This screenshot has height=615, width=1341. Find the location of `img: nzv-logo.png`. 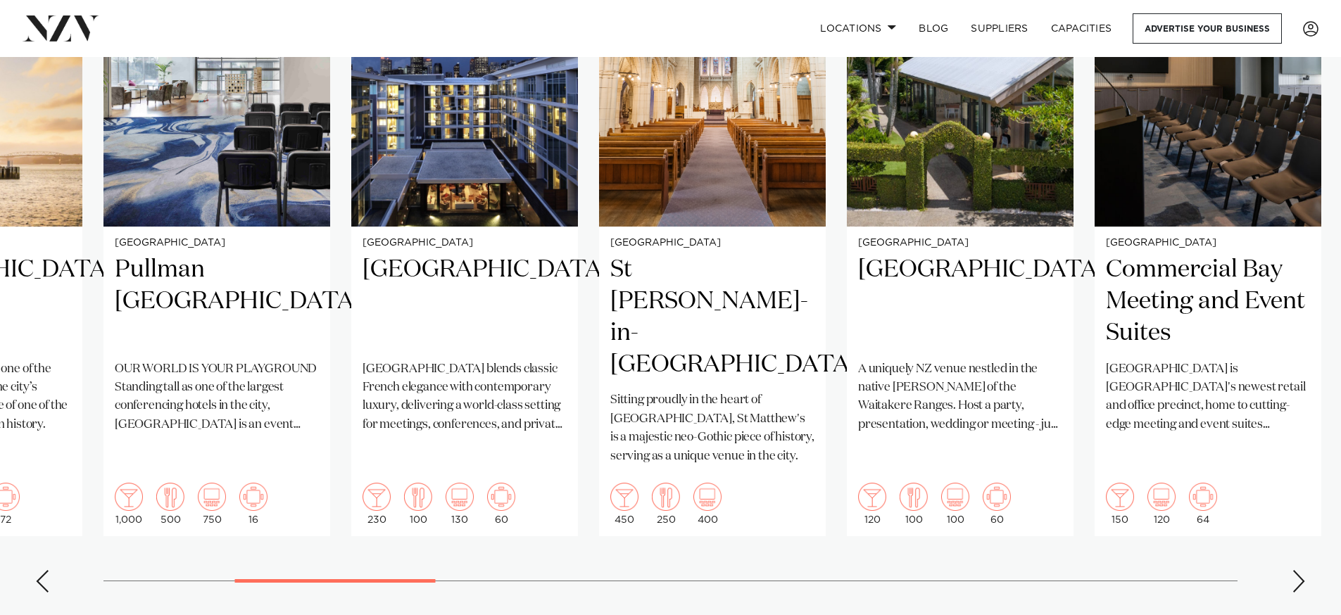

img: nzv-logo.png is located at coordinates (61, 28).